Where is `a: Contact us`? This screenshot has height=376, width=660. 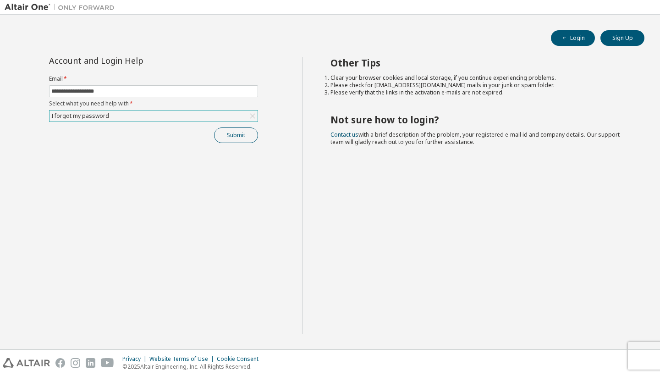 a: Contact us is located at coordinates (344, 134).